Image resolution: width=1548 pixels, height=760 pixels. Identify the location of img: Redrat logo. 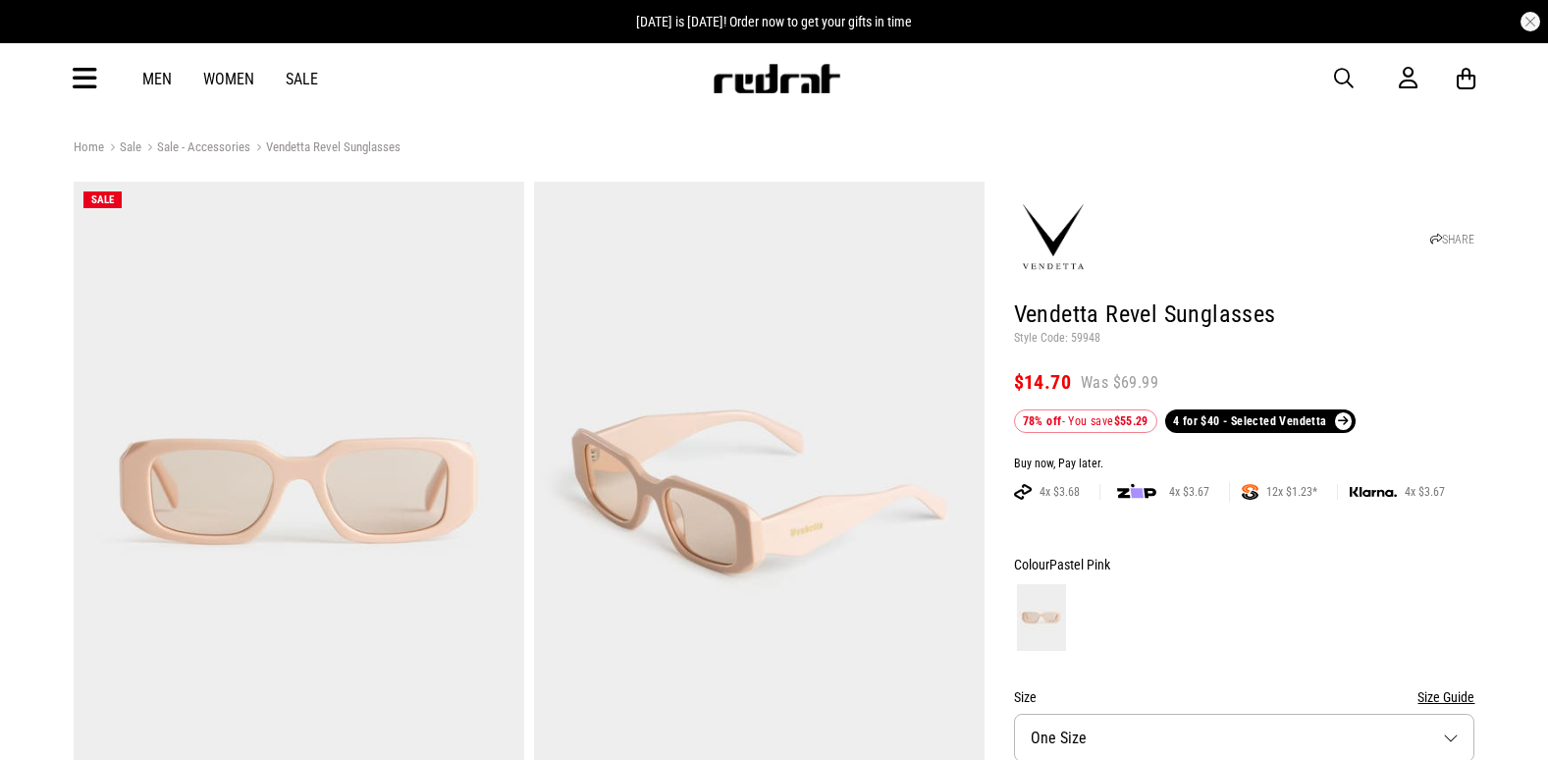
(776, 79).